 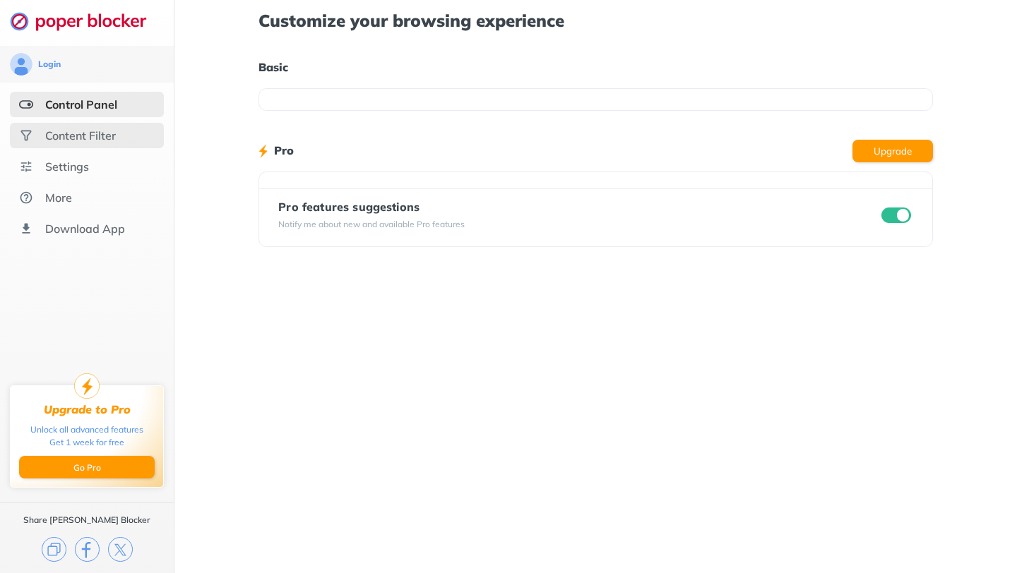 What do you see at coordinates (263, 151) in the screenshot?
I see `img: lighting bolt` at bounding box center [263, 151].